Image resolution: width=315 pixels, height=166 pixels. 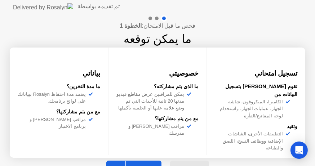 I want to click on div: Open Intercom Messenger, so click(x=300, y=151).